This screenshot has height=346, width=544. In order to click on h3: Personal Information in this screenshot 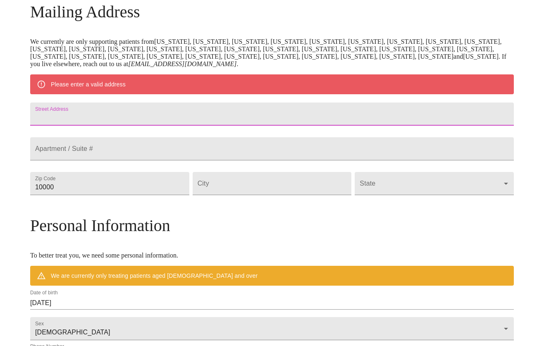, I will do `click(272, 225)`.